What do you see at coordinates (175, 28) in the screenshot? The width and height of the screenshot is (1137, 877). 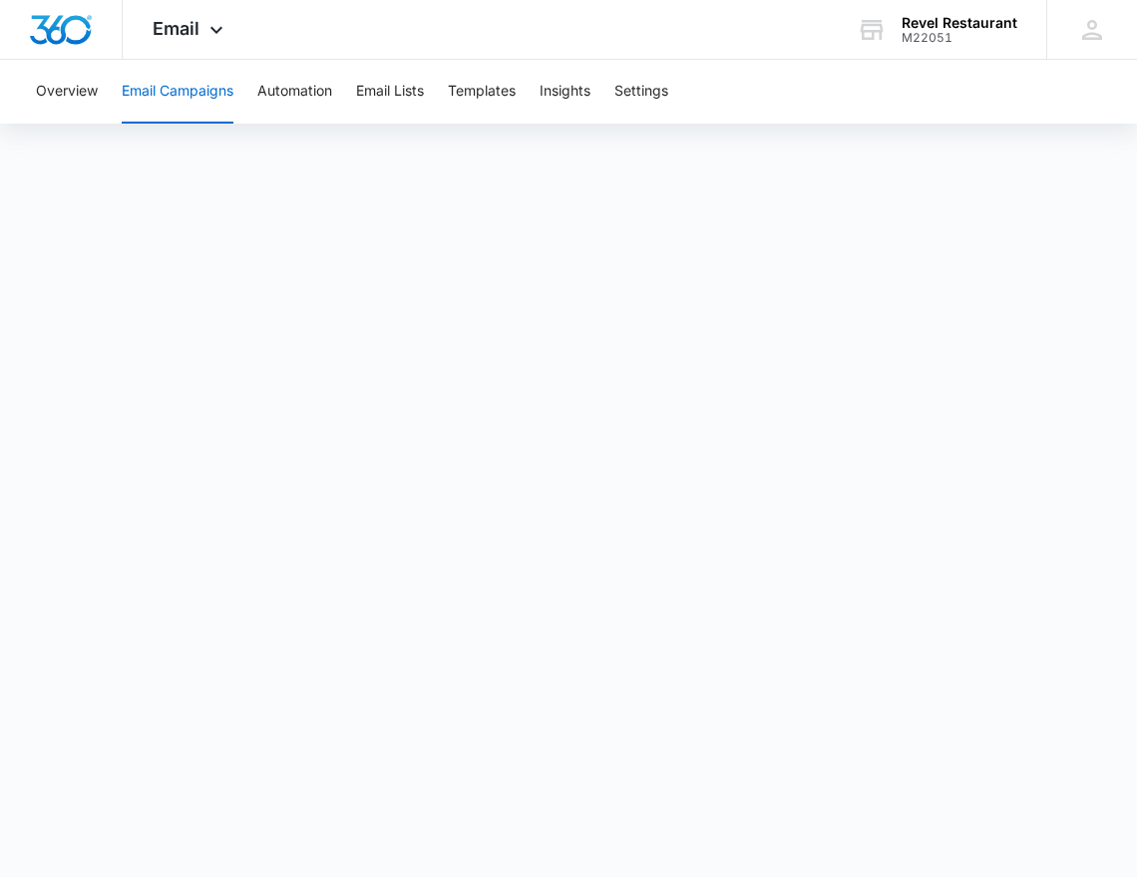 I see `span: Email` at bounding box center [175, 28].